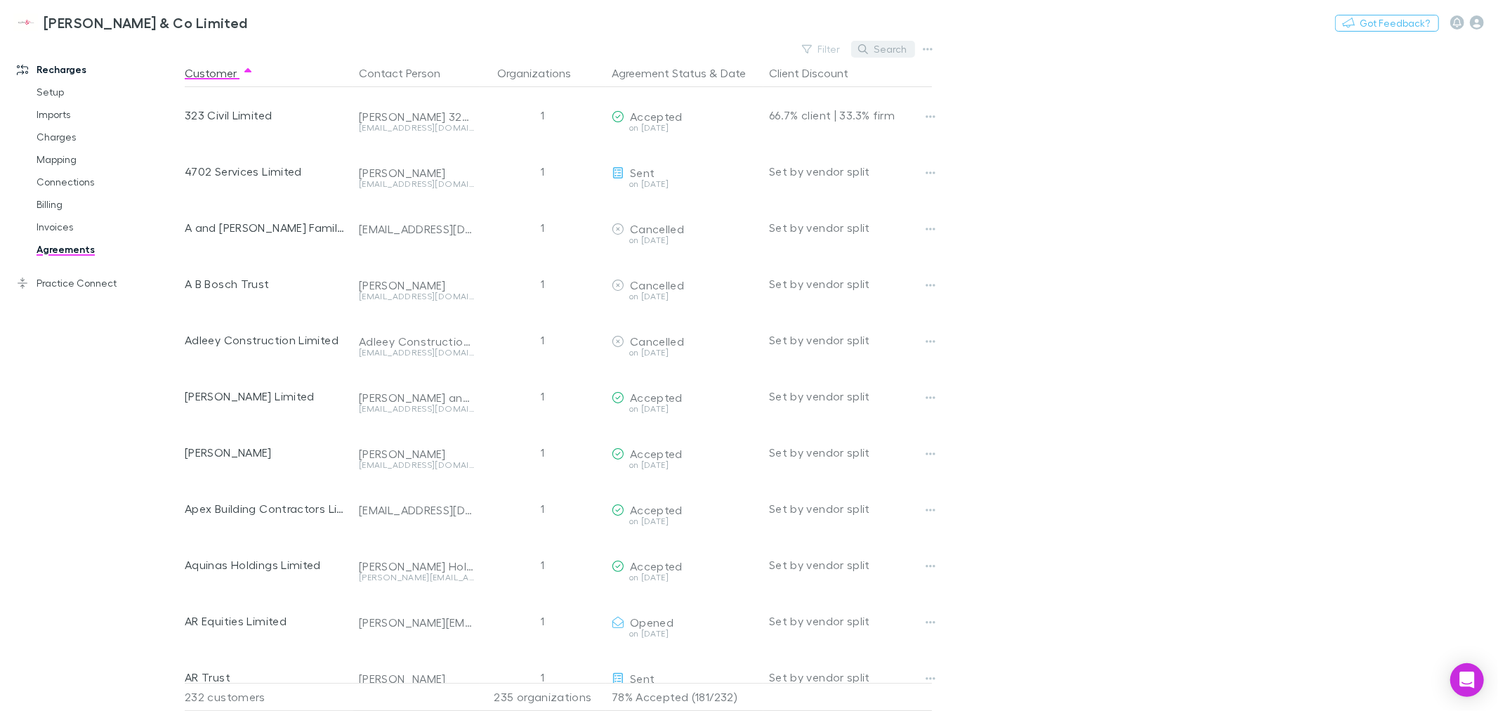 This screenshot has height=711, width=1498. I want to click on button: Client Discount, so click(817, 73).